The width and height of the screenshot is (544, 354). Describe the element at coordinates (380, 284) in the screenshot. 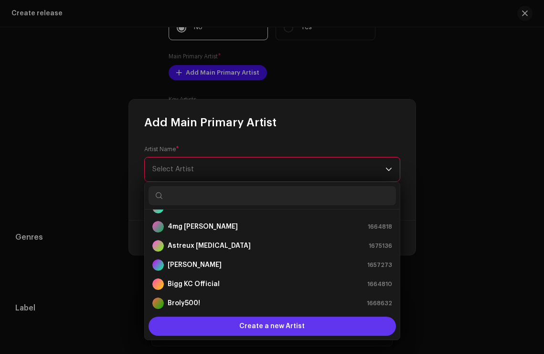

I see `span: 1664810` at that location.